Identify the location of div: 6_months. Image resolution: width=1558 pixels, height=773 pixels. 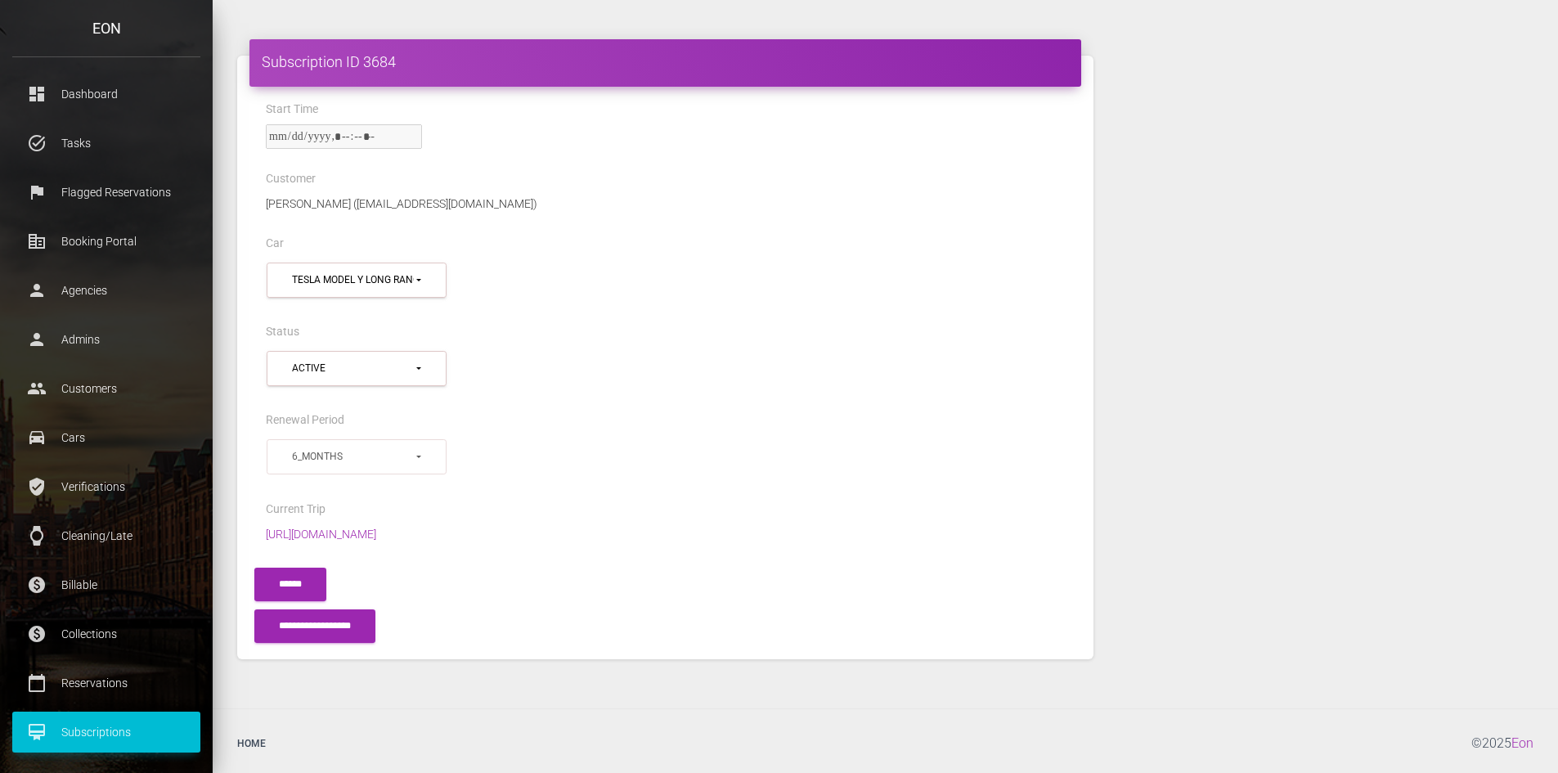
(352, 456).